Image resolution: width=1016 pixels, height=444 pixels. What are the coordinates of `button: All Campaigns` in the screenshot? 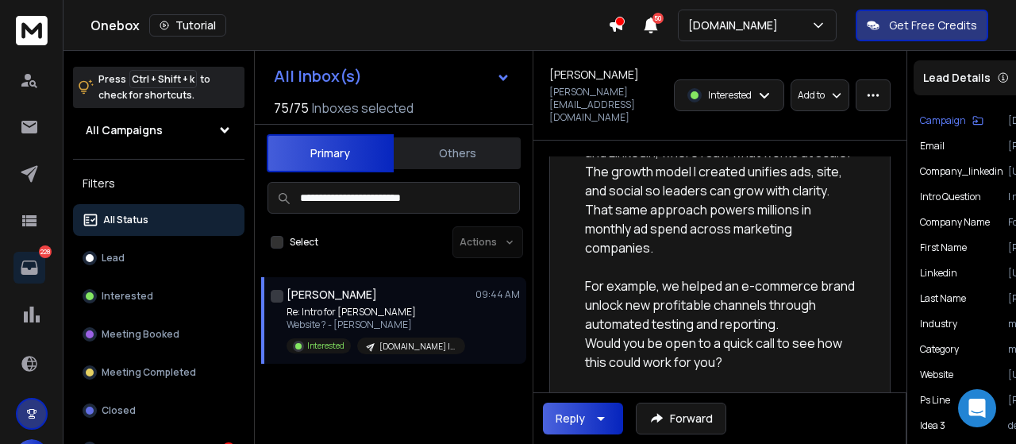 It's located at (159, 130).